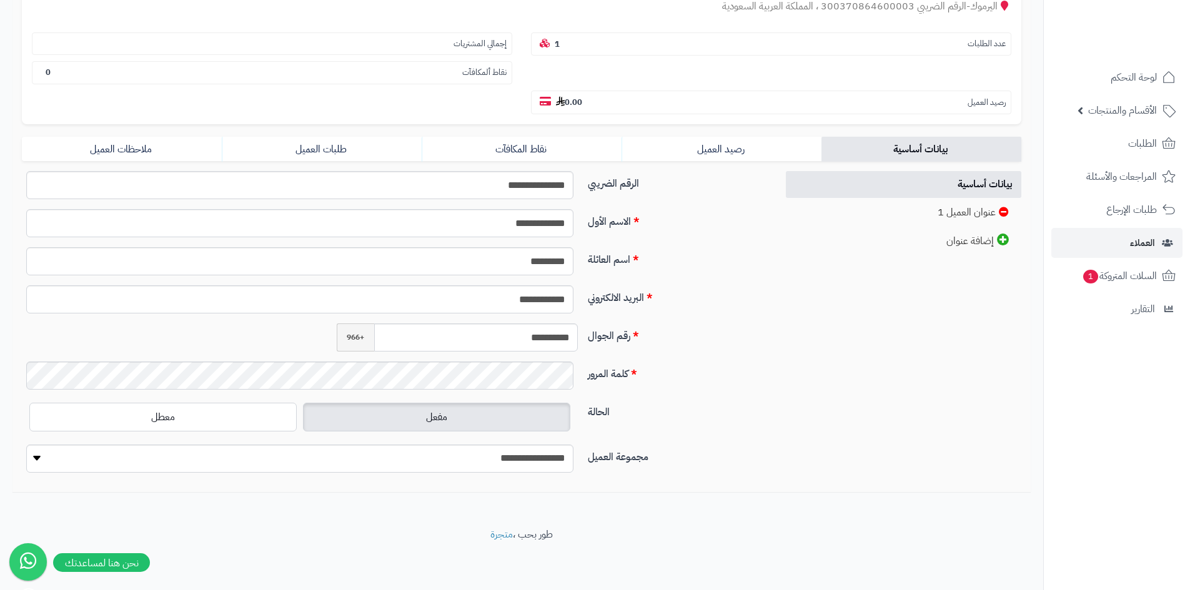  Describe the element at coordinates (1117, 210) in the screenshot. I see `a: طلبات الإرجاع` at that location.